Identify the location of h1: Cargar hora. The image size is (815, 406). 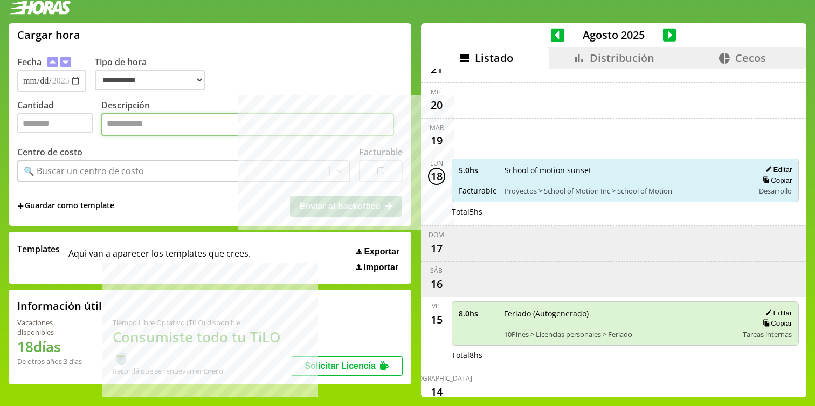
(49, 34).